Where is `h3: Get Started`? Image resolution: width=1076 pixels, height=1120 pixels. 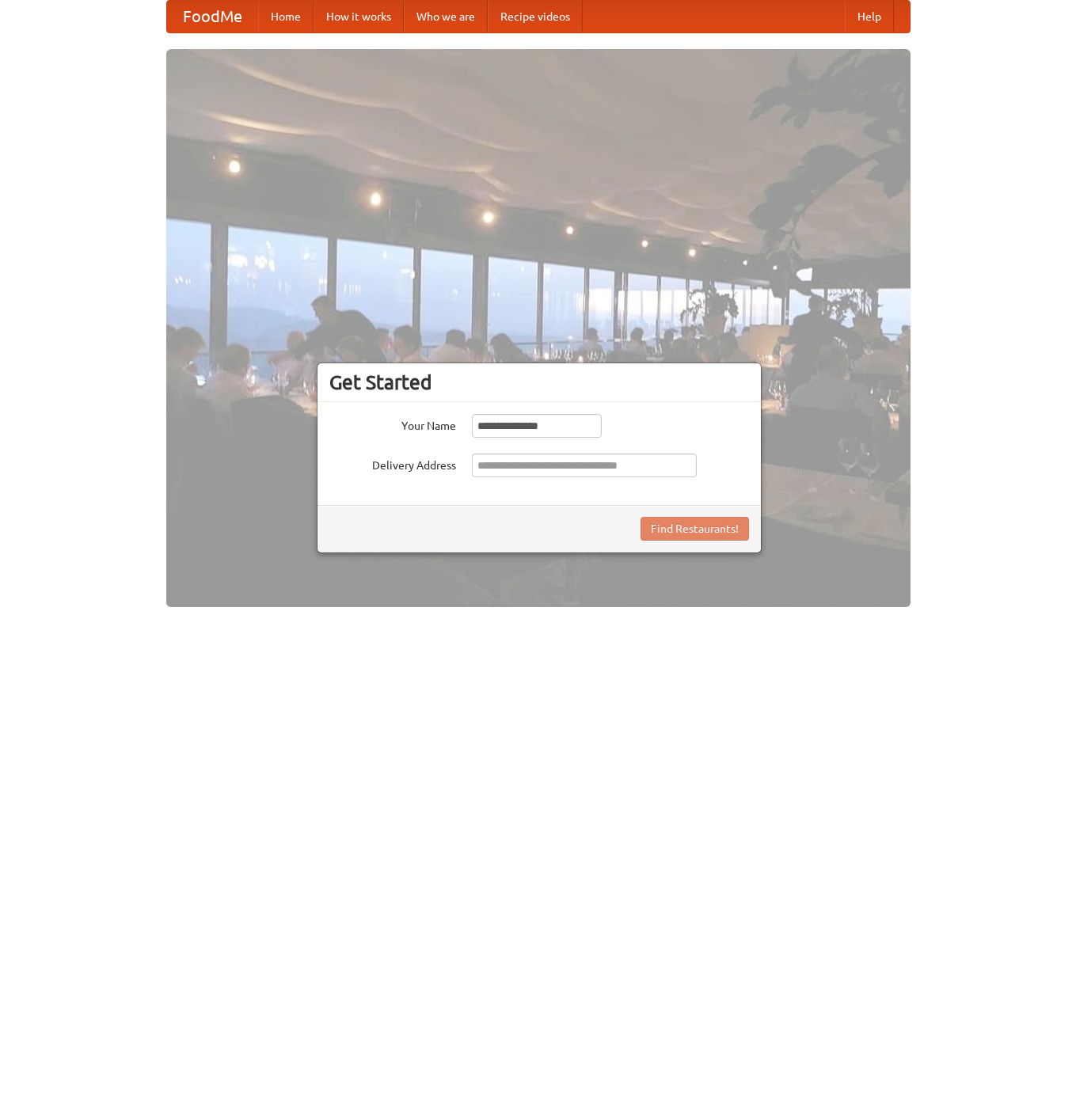
h3: Get Started is located at coordinates (539, 383).